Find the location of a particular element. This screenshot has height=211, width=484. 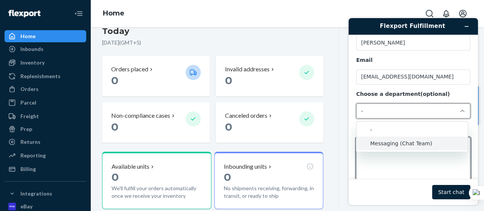

button: Invalid addresses 0 is located at coordinates (270, 76).